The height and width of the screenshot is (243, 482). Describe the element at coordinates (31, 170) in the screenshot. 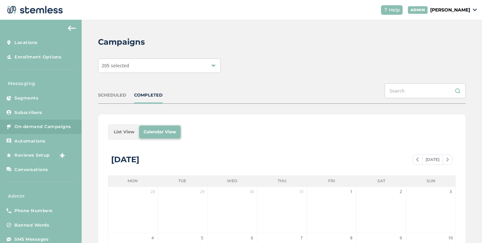

I see `span: Conversations` at that location.